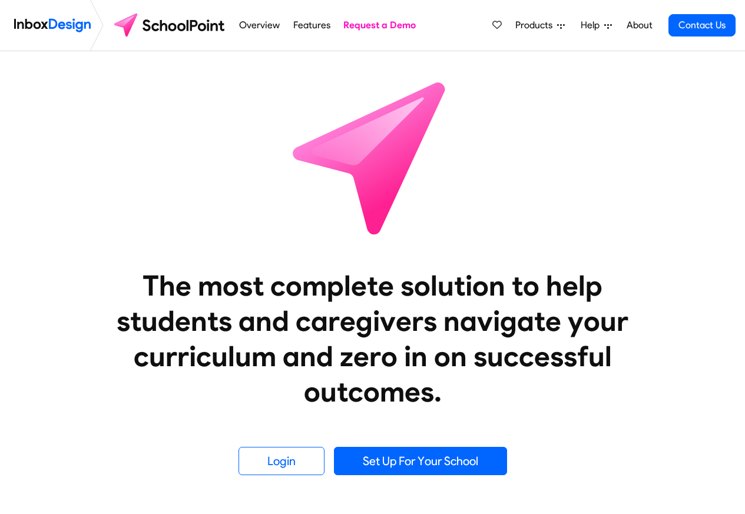 The image size is (745, 514). What do you see at coordinates (592, 25) in the screenshot?
I see `span: Help` at bounding box center [592, 25].